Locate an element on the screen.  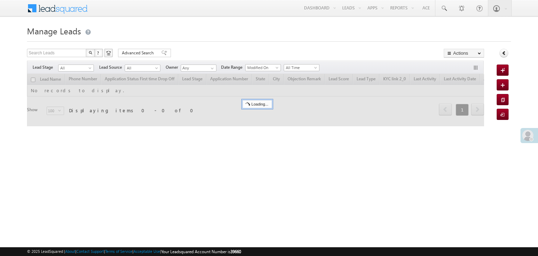
a: Contact Support is located at coordinates (90, 251).